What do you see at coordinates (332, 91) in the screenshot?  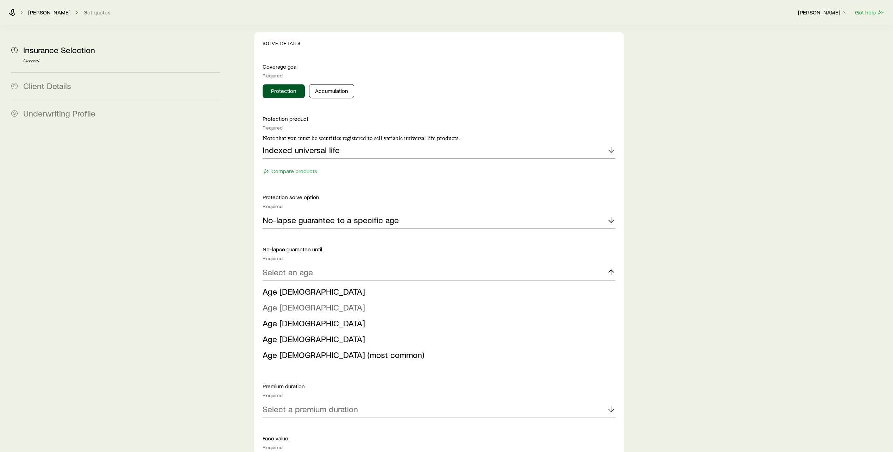 I see `button: Accumulation` at bounding box center [332, 91].